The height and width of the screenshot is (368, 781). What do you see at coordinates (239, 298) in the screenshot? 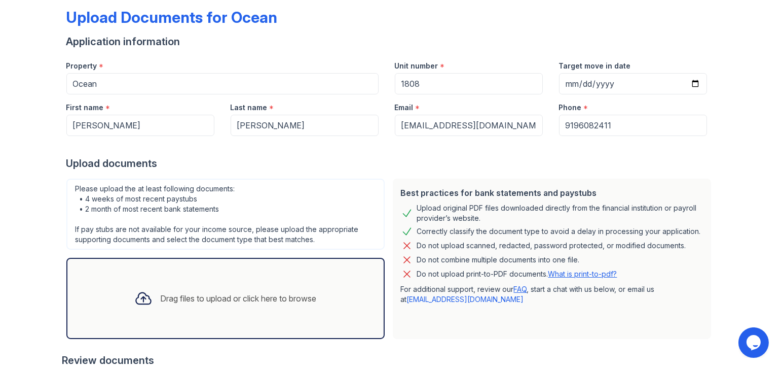
I see `div: Drag files to upload or click here to browse` at bounding box center [239, 298].